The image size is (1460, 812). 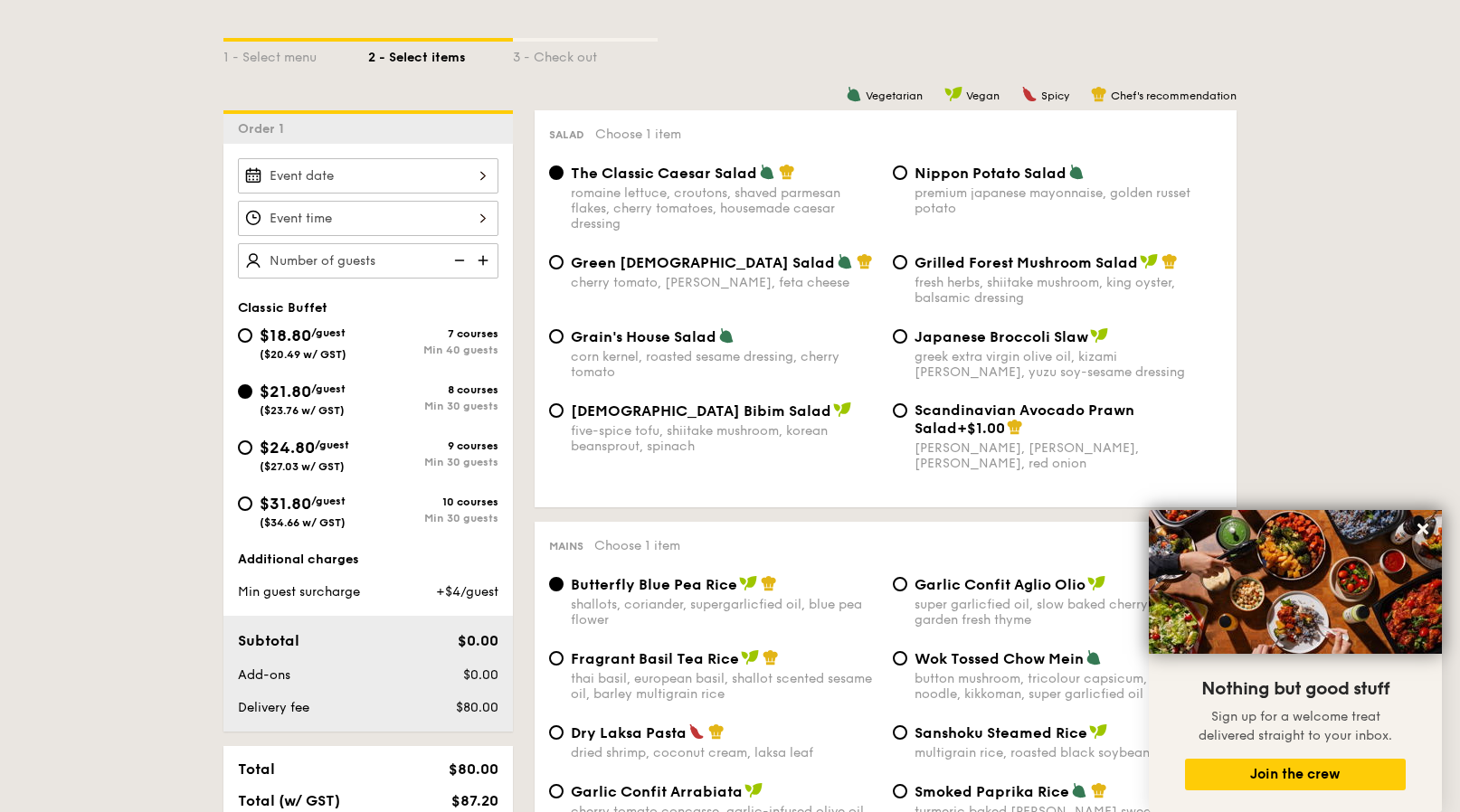 What do you see at coordinates (295, 54) in the screenshot?
I see `div: 1 - Select menu` at bounding box center [295, 54].